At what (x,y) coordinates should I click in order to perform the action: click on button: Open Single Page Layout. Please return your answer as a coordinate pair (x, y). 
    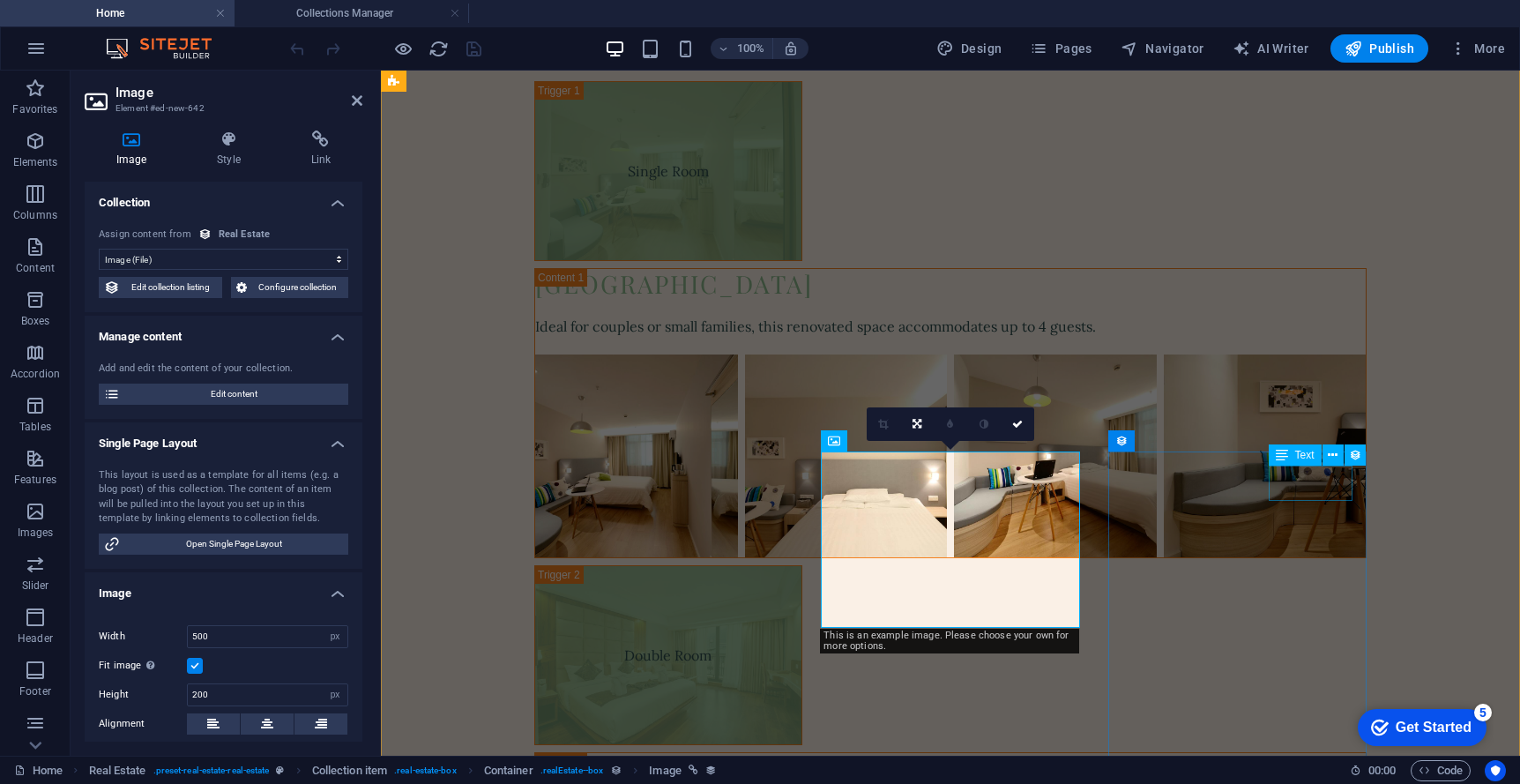
    Looking at the image, I should click on (224, 544).